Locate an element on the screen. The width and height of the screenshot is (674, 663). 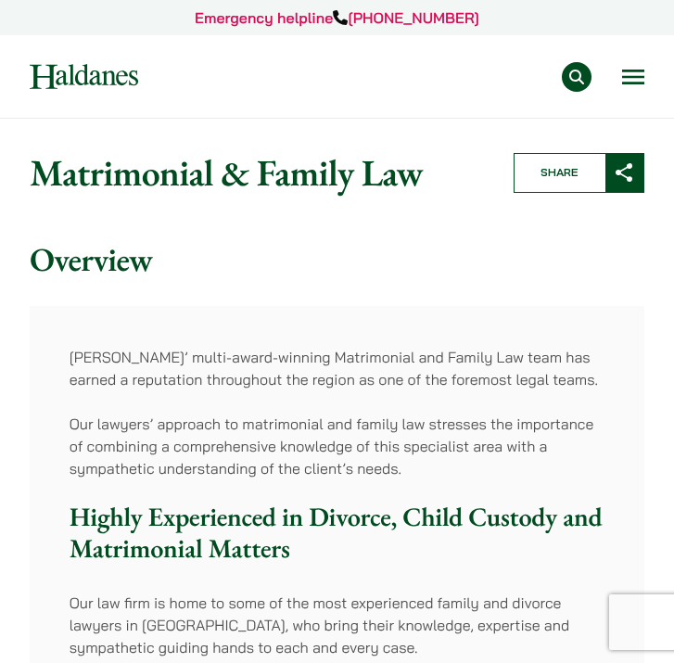
img: Logo of Haldanes is located at coordinates (83, 76).